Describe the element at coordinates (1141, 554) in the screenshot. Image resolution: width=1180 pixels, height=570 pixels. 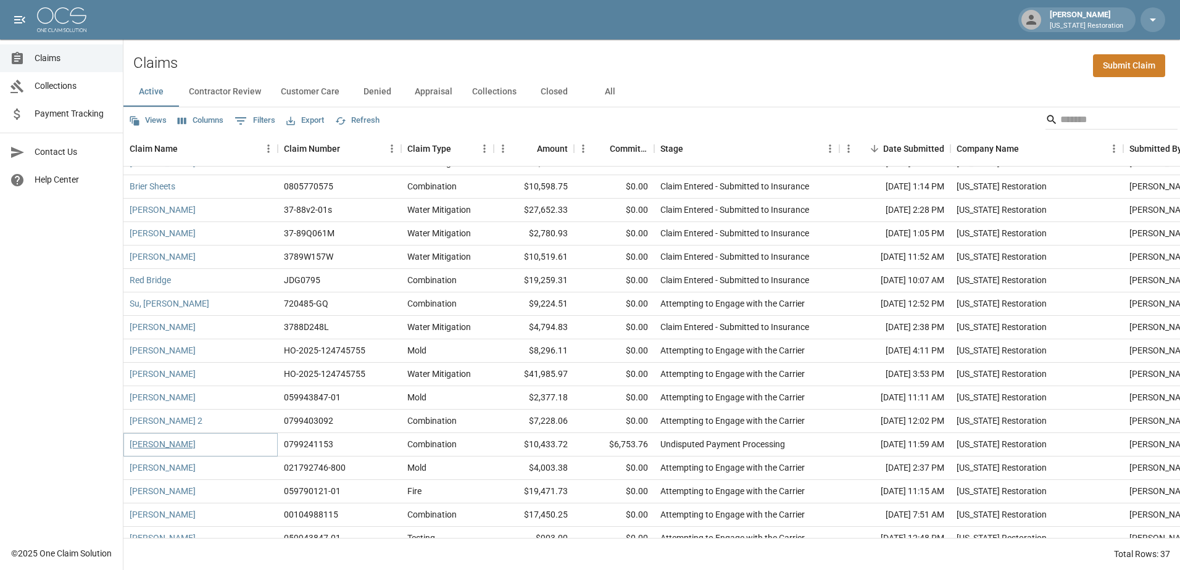
I see `div: Total Rows: 37` at that location.